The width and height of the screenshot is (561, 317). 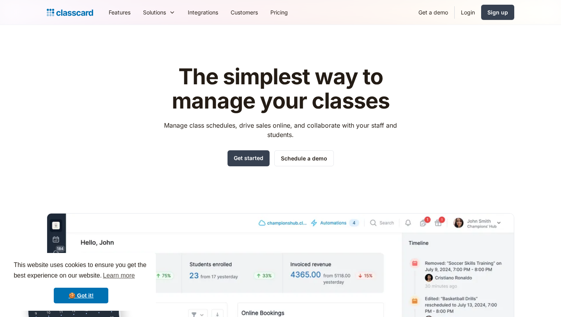 What do you see at coordinates (119, 275) in the screenshot?
I see `a: learn more about cookies` at bounding box center [119, 275].